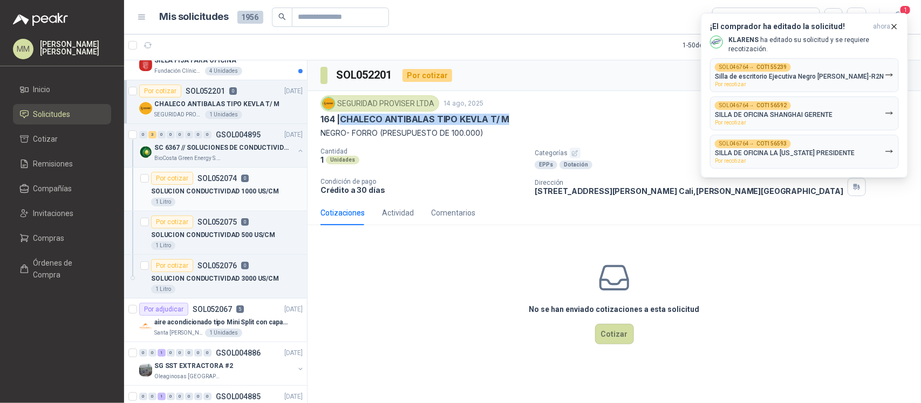  I want to click on p: SOLUCION CONDUCTIVIDAD 3000 US/CM, so click(215, 279).